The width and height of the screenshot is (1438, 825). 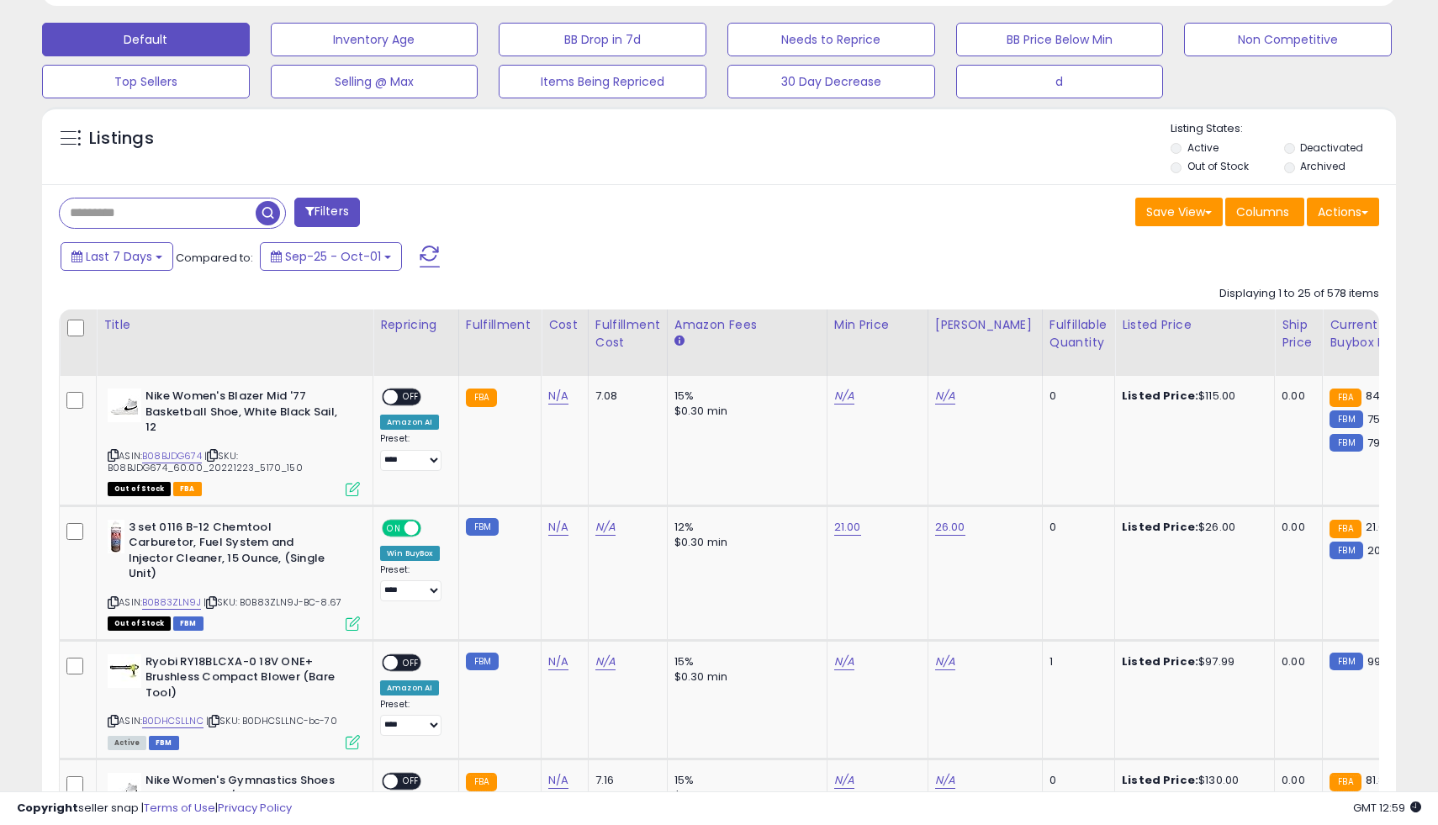 I want to click on div: $130.00, so click(x=1191, y=780).